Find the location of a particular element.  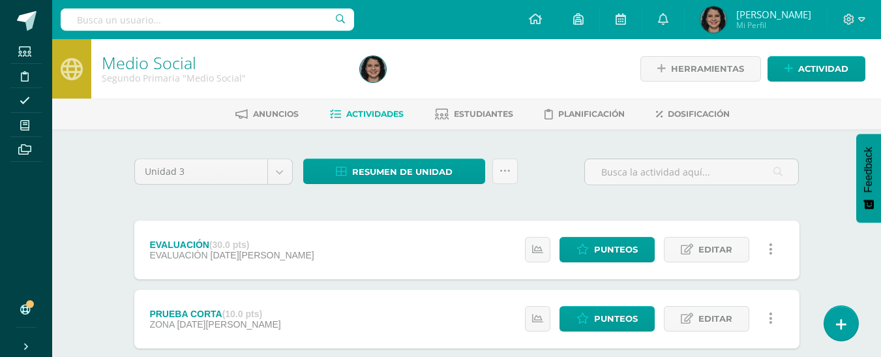

span: Actividad is located at coordinates (823, 68).